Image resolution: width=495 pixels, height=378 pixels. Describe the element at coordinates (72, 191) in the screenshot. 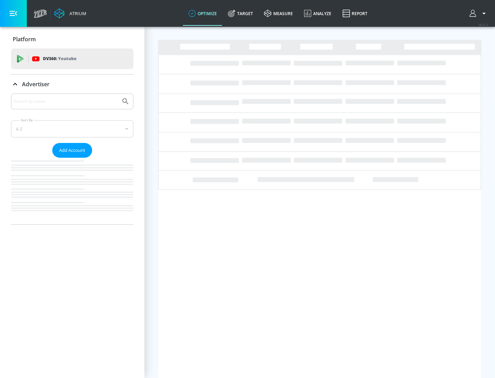

I see `nav: list of Advertiser` at that location.